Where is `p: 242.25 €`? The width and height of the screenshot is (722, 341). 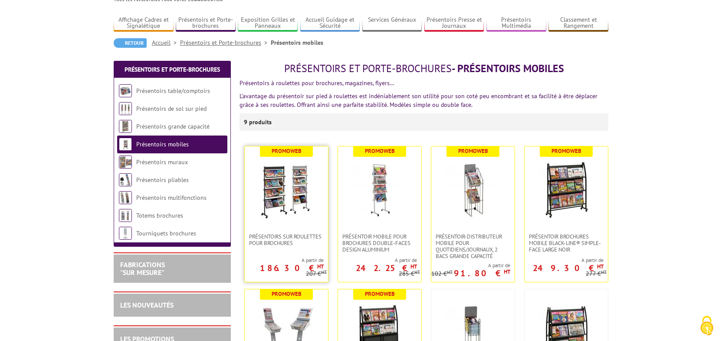 p: 242.25 € is located at coordinates (386, 268).